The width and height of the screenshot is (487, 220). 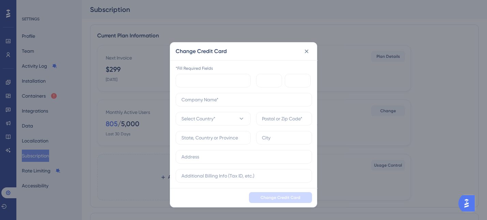 What do you see at coordinates (244, 68) in the screenshot?
I see `div: *Fill Required Fields` at bounding box center [244, 68].